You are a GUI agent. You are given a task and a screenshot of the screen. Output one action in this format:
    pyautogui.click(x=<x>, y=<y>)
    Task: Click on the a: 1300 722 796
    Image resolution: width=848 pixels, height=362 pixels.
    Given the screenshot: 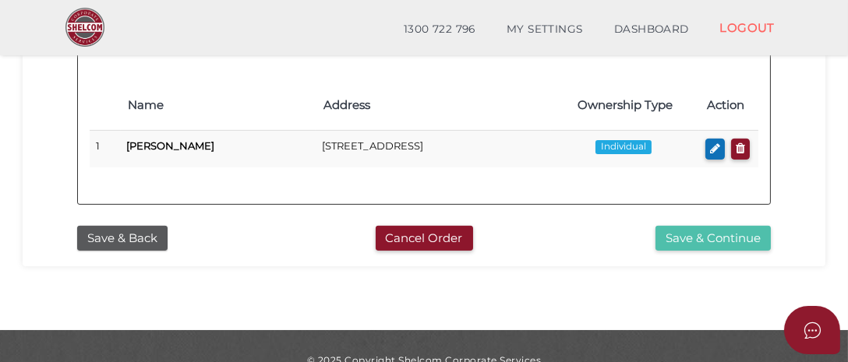 What is the action you would take?
    pyautogui.click(x=440, y=30)
    